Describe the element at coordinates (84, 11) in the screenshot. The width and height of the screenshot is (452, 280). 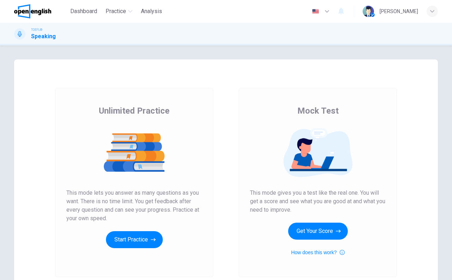
I see `span: Dashboard` at that location.